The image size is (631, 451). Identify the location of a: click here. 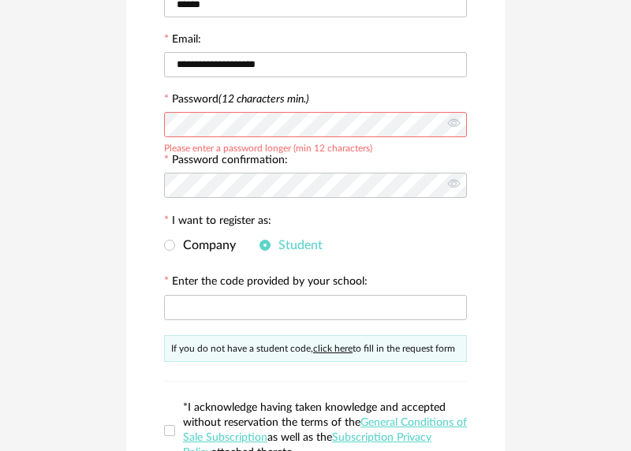
(333, 349).